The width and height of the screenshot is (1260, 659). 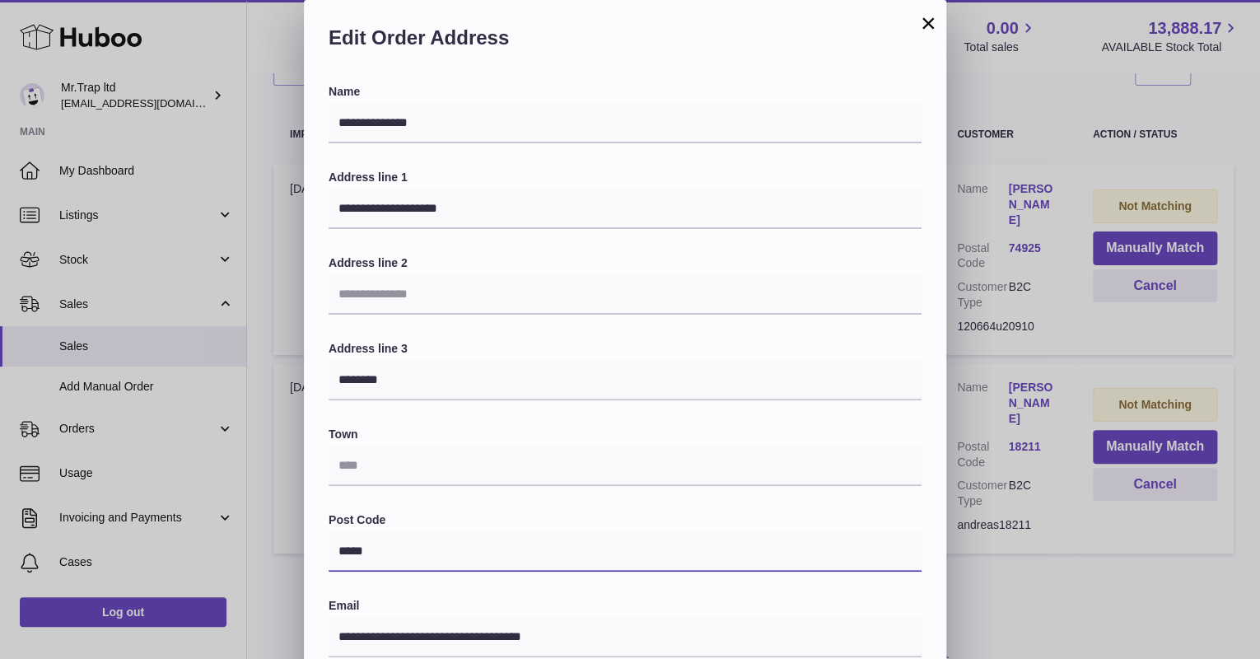 What do you see at coordinates (625, 605) in the screenshot?
I see `label: Email` at bounding box center [625, 605].